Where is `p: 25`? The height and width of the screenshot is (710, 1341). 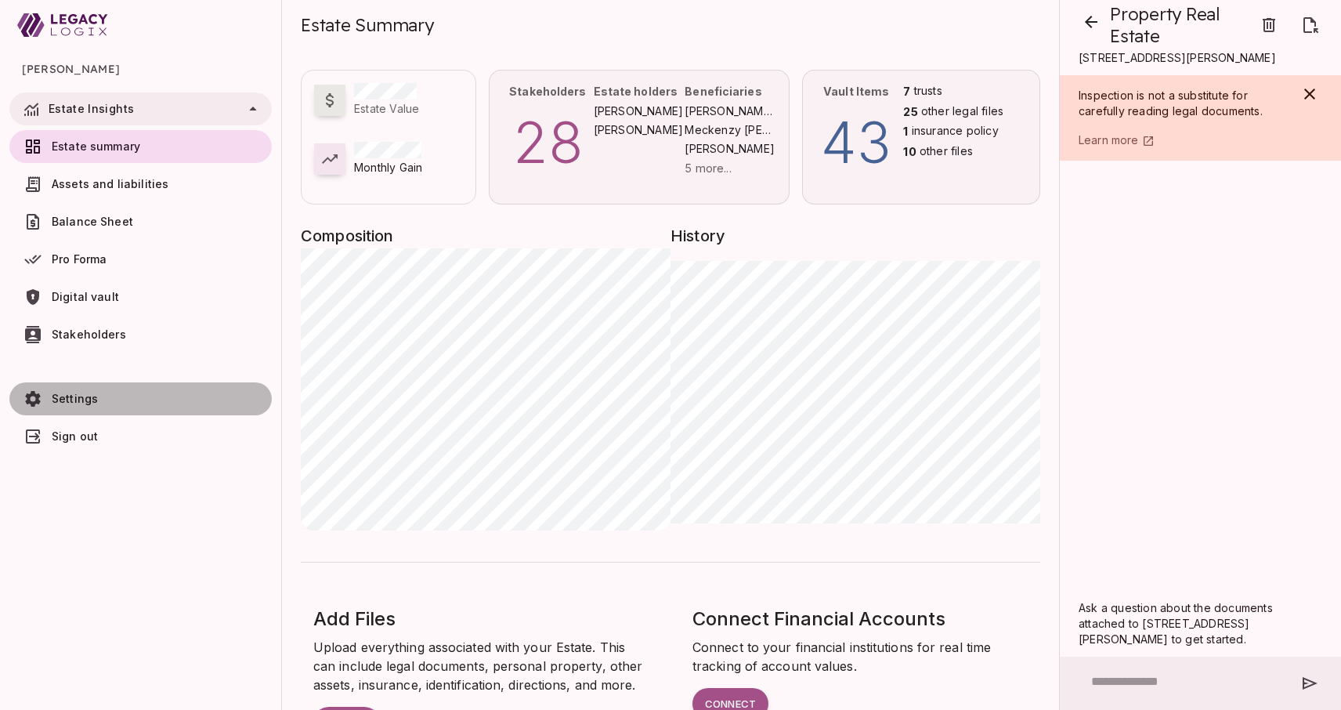
p: 25 is located at coordinates (910, 112).